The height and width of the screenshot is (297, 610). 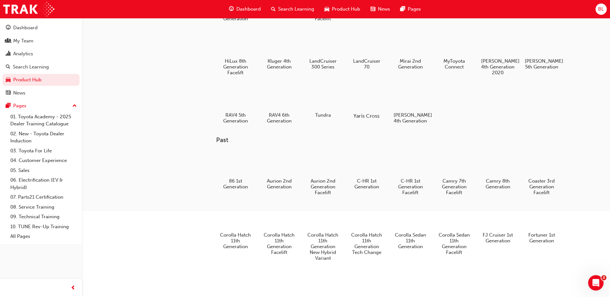 What do you see at coordinates (454, 187) in the screenshot?
I see `h5: Camry 7th Generation Facelift` at bounding box center [454, 187].